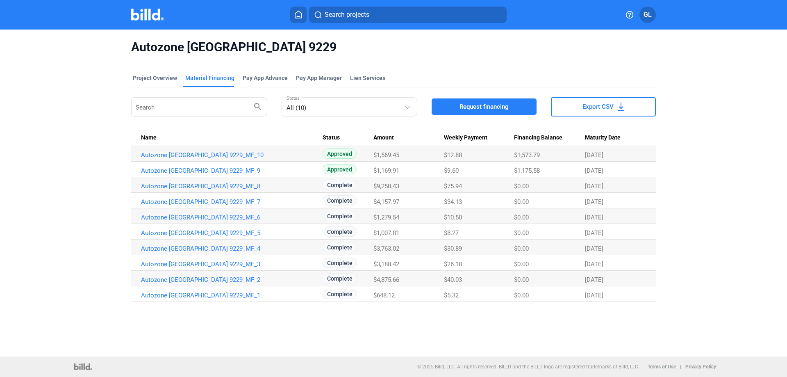 This screenshot has height=377, width=787. What do you see at coordinates (527, 171) in the screenshot?
I see `span: $1,175.58` at bounding box center [527, 171].